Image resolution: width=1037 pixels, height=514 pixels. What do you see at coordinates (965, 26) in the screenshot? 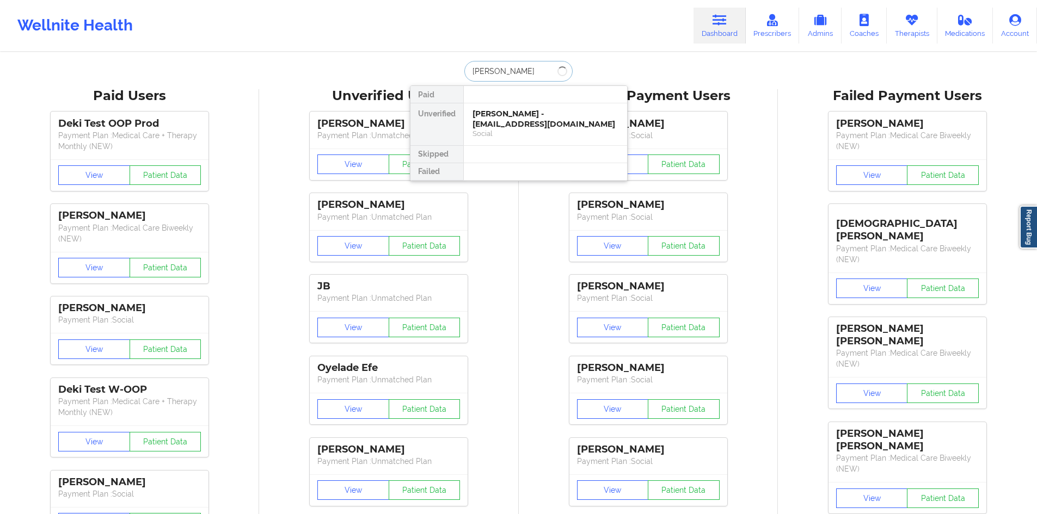
I see `a: Medications` at bounding box center [965, 26].